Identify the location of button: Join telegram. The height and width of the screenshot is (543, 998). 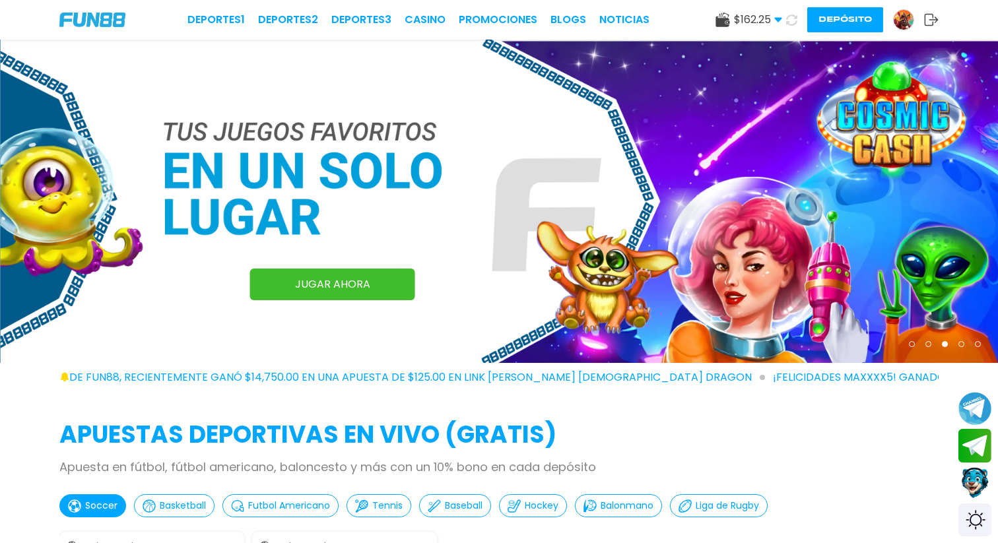
(975, 446).